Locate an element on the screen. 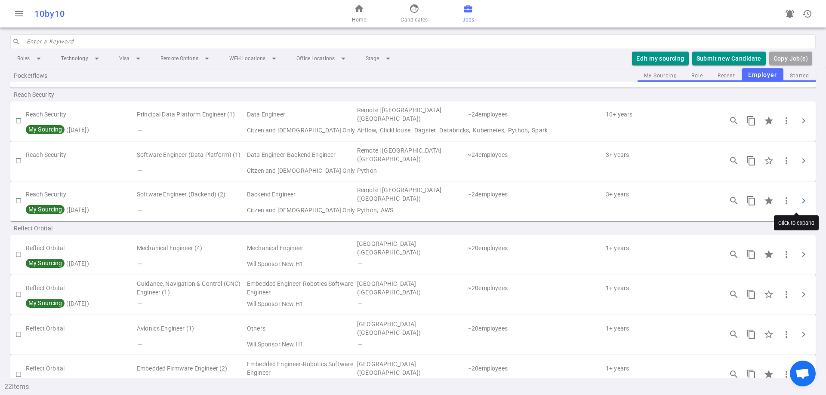 The height and width of the screenshot is (395, 826). span: My Sourcing is located at coordinates (45, 303).